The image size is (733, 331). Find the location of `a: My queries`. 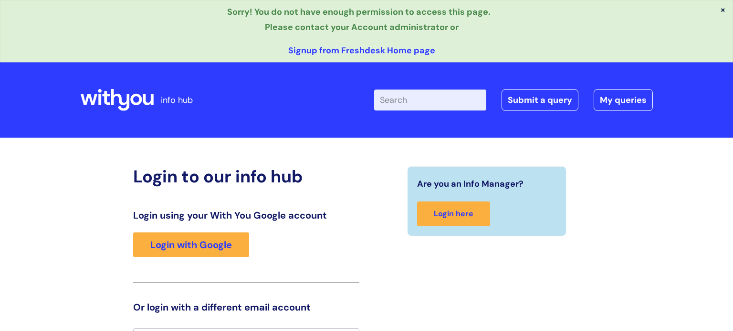

a: My queries is located at coordinates (623, 100).